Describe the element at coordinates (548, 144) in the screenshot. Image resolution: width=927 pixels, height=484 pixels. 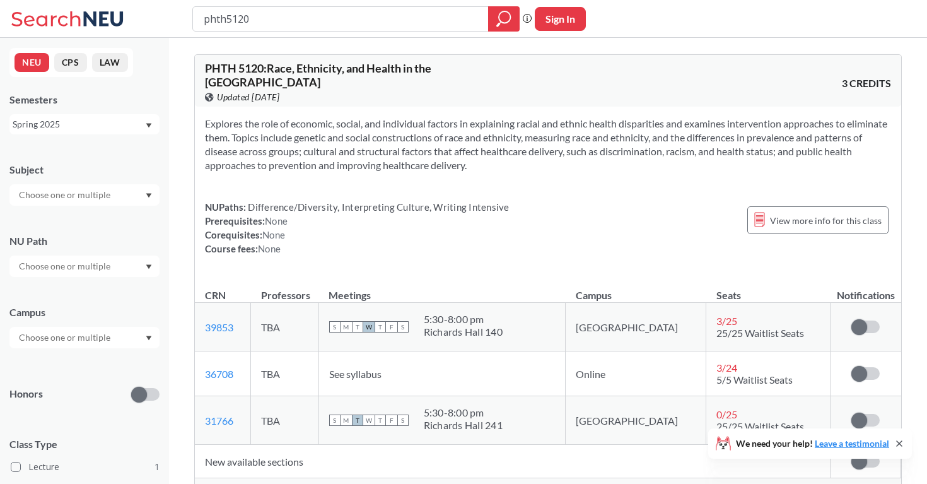
I see `section: Explores the role of economic, social, and individual factors in explaining racial and ethnic hea...` at that location.